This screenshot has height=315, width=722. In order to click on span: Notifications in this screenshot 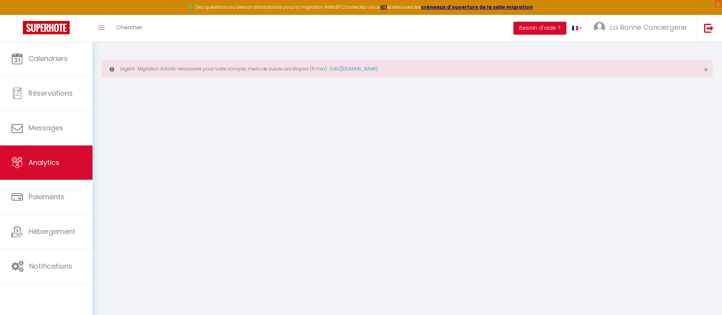, I will do `click(51, 266)`.